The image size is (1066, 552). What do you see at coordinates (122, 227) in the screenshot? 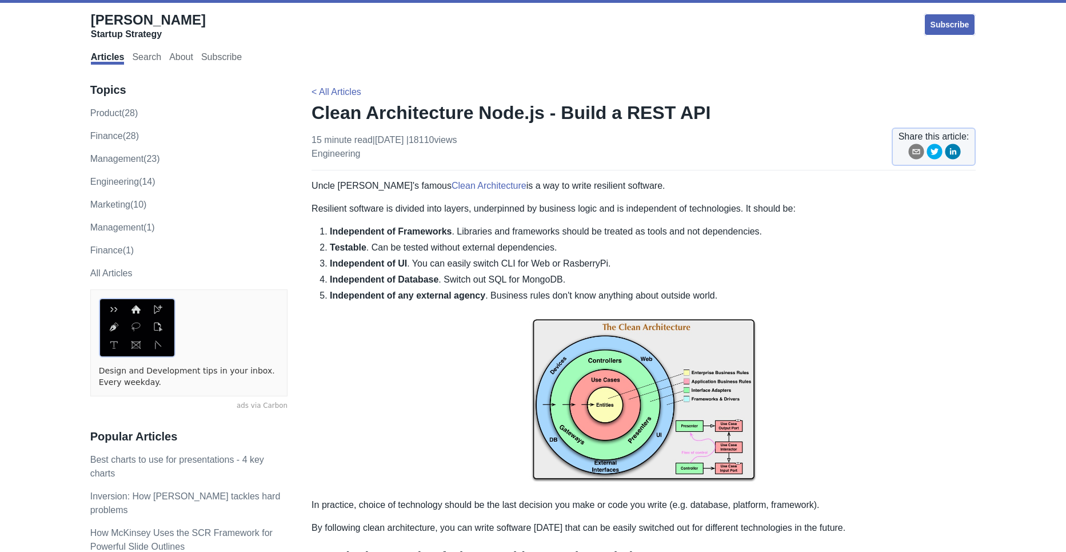
I see `a: Management(1)` at bounding box center [122, 227].